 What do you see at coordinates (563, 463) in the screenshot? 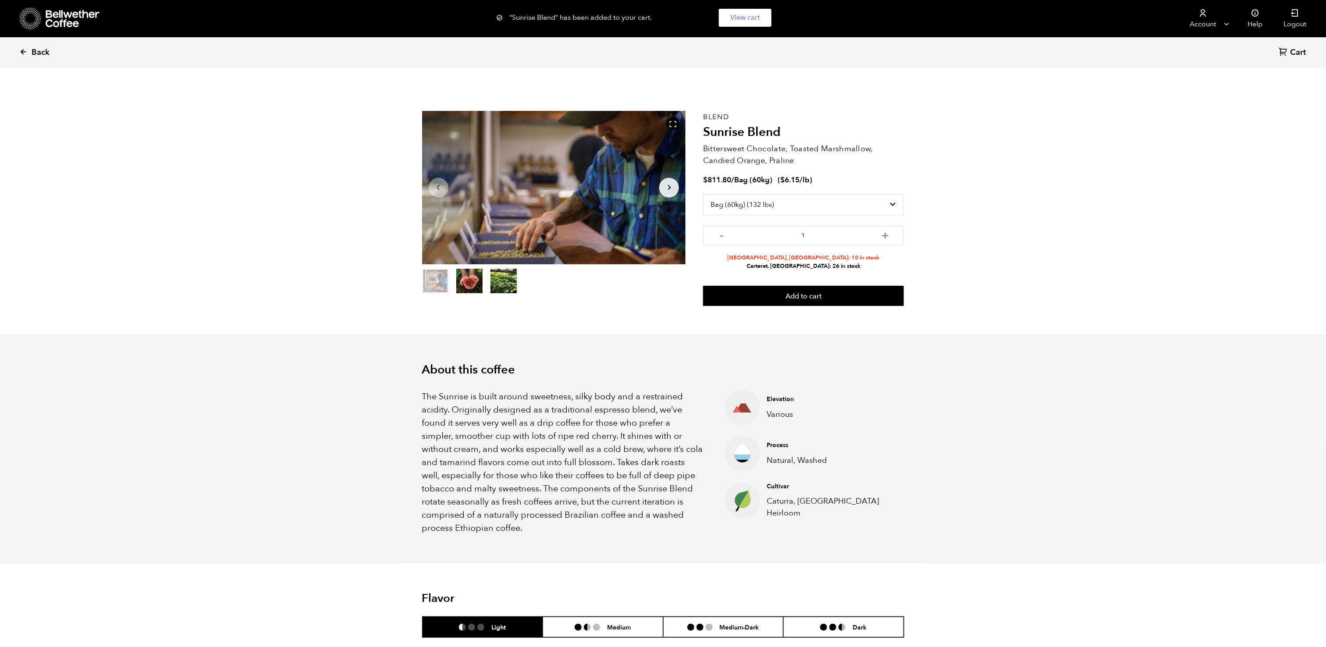
I see `p: The Sunrise is built around sweetness, silky body and a restrained acidity. Originally designed a...` at bounding box center [563, 463].